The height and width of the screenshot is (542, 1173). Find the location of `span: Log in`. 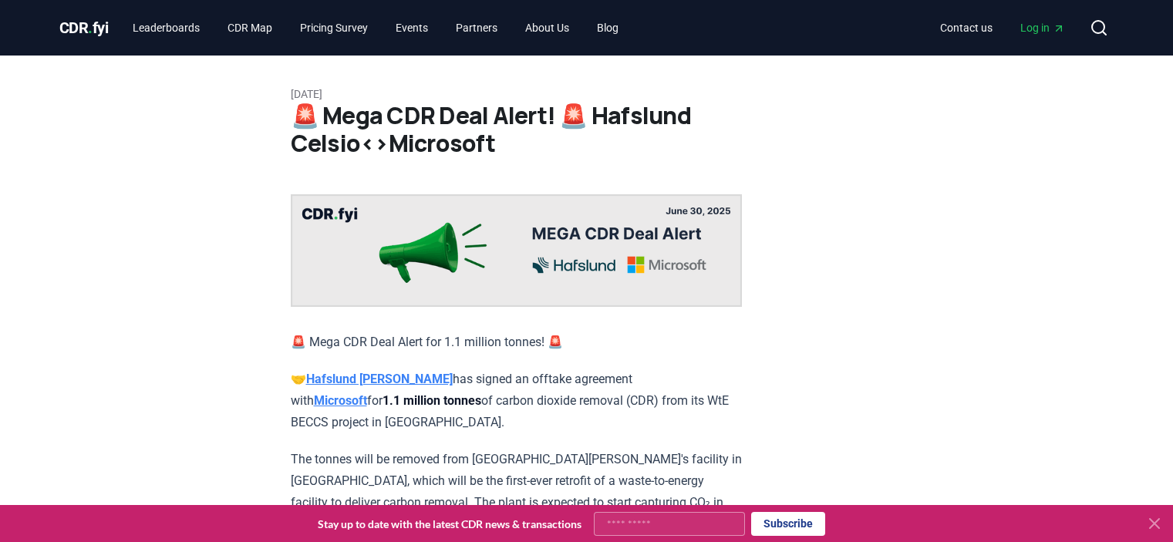

span: Log in is located at coordinates (1043, 28).